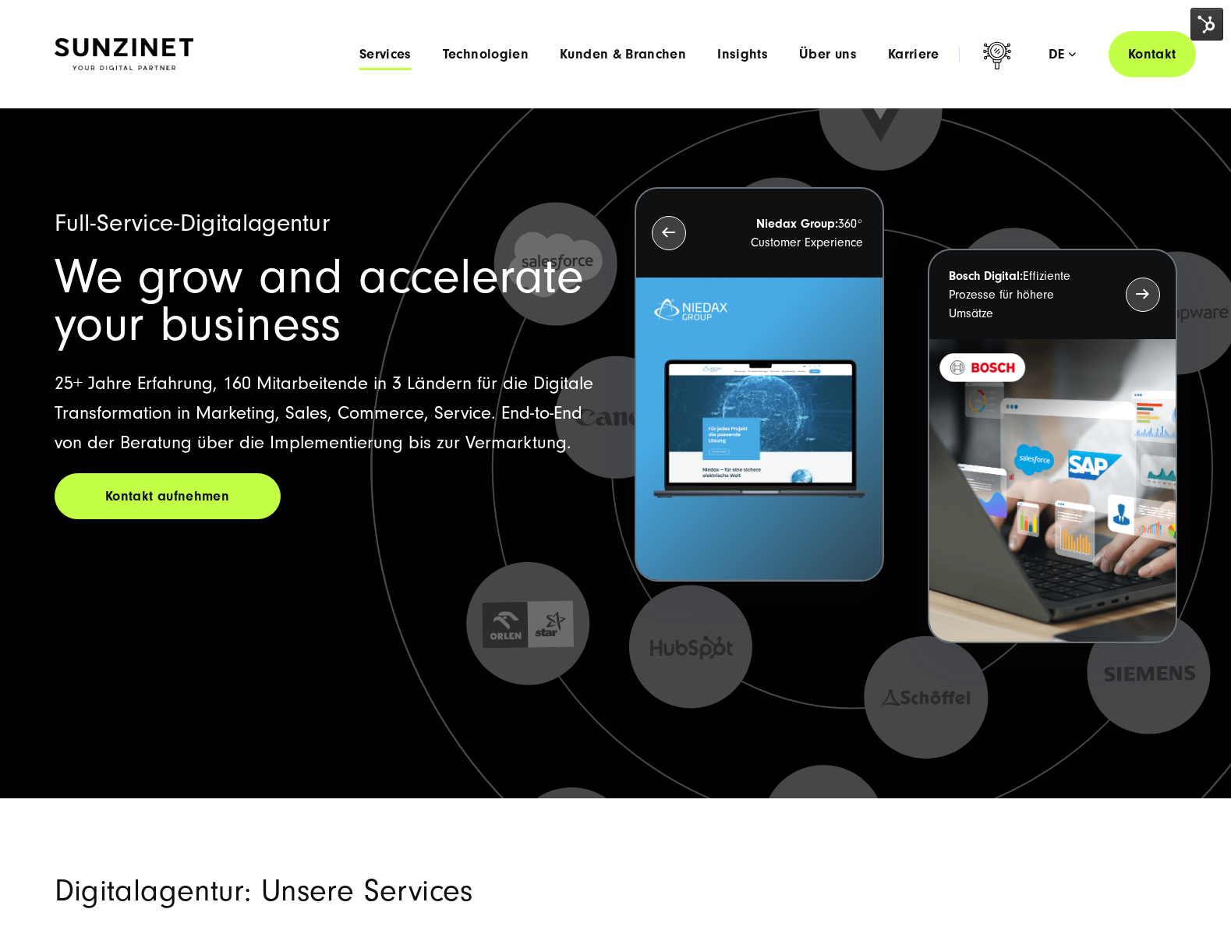  What do you see at coordinates (985, 276) in the screenshot?
I see `strong: Bosch Digital:` at bounding box center [985, 276].